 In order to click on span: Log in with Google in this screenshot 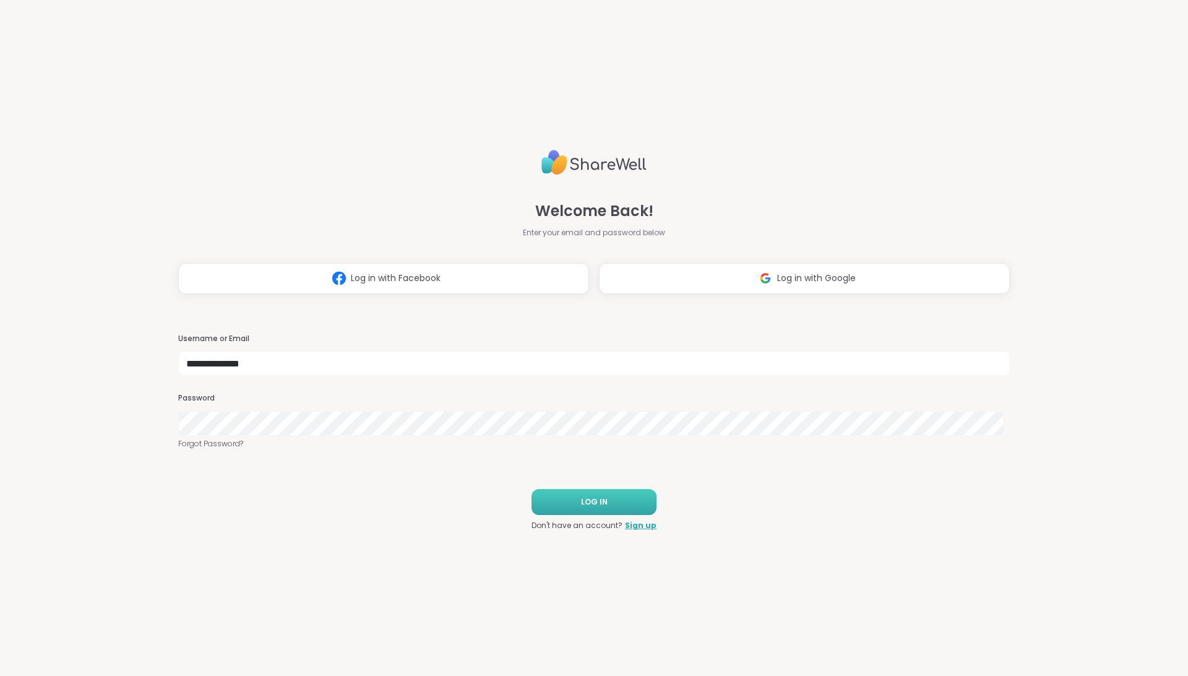, I will do `click(816, 278)`.